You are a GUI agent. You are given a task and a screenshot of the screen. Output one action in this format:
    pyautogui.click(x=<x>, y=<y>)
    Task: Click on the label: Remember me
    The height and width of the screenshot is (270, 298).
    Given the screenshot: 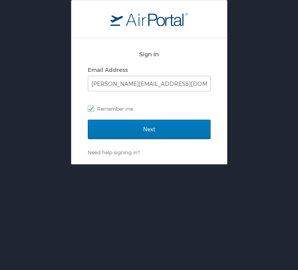 What is the action you would take?
    pyautogui.click(x=149, y=109)
    